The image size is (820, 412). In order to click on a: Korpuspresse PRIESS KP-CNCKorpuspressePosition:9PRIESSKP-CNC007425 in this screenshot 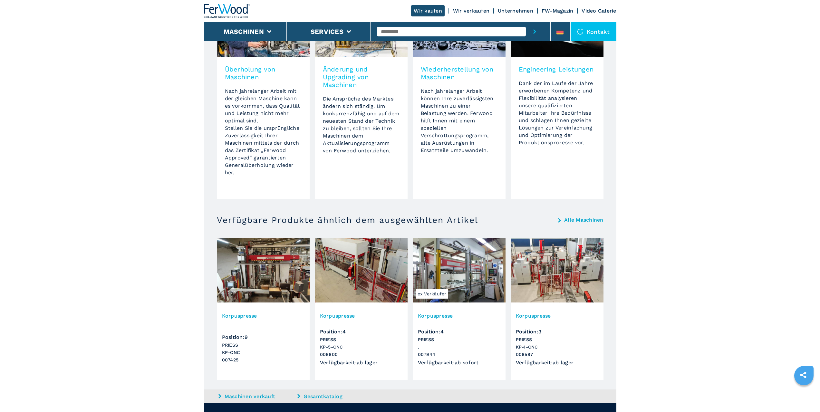, I will do `click(263, 309)`.